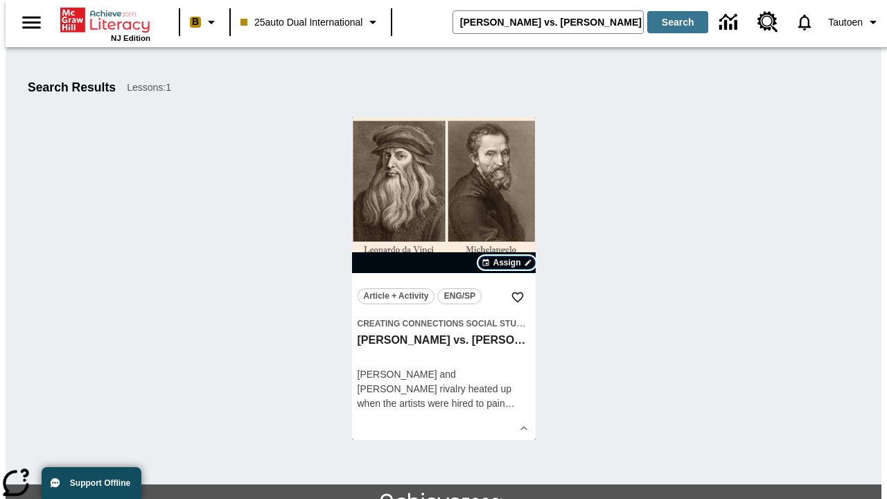  Describe the element at coordinates (506, 263) in the screenshot. I see `span: Assign` at that location.